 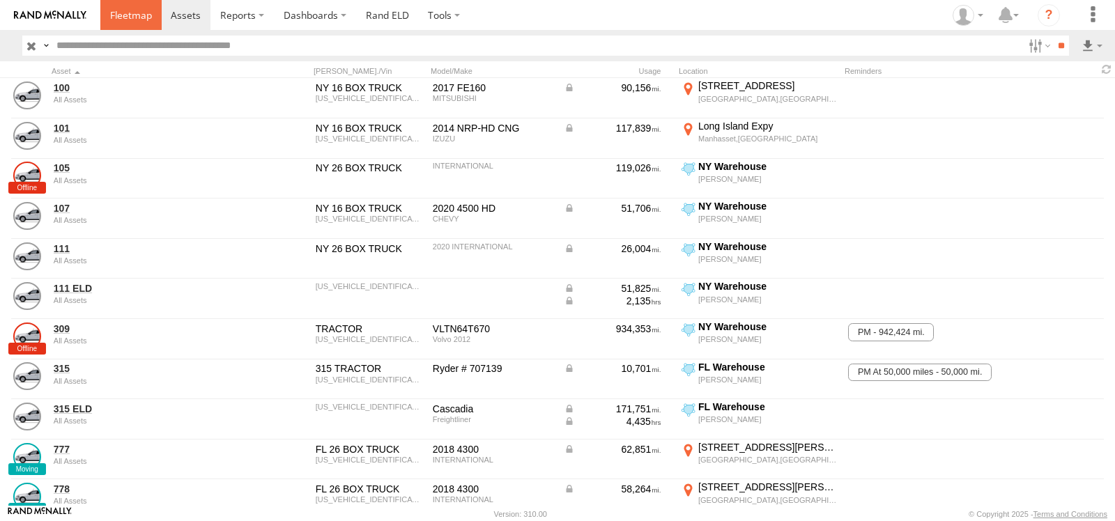 What do you see at coordinates (369, 500) in the screenshot?
I see `div: 1HTMMMMLXJH530550` at bounding box center [369, 500].